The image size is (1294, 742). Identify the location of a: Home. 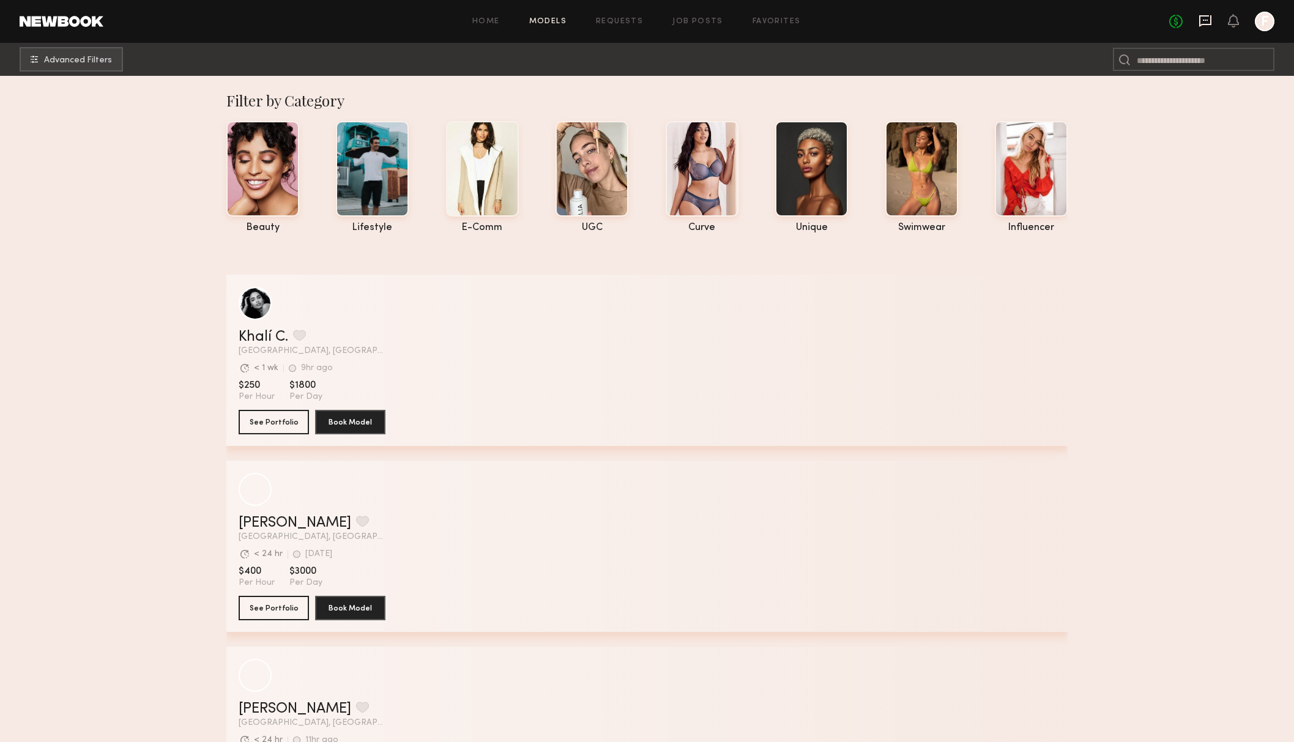
(486, 21).